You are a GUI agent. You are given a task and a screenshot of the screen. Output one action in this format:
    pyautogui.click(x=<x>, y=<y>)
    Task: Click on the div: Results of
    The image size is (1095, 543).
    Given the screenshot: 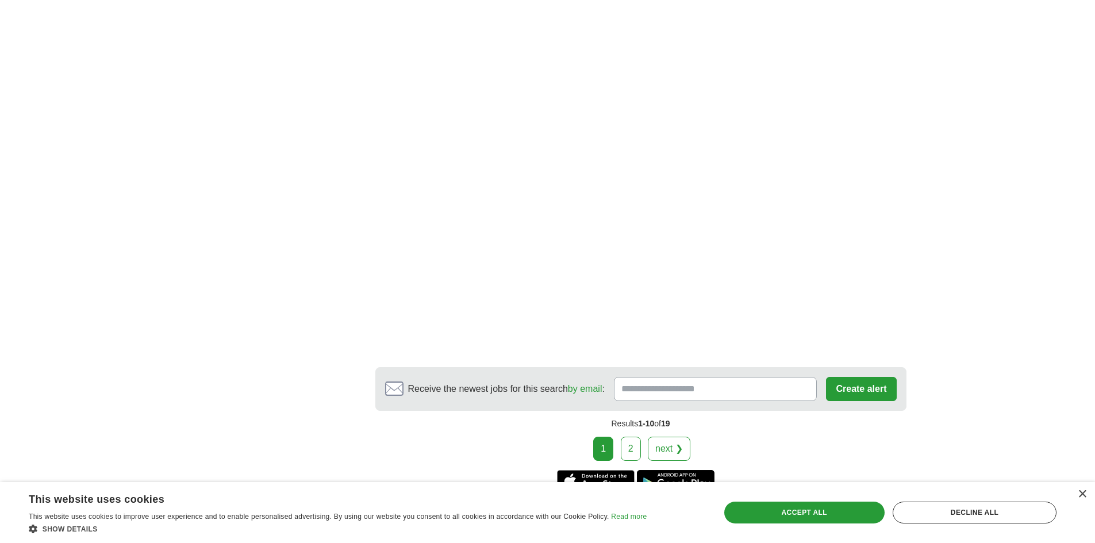 What is the action you would take?
    pyautogui.click(x=641, y=423)
    